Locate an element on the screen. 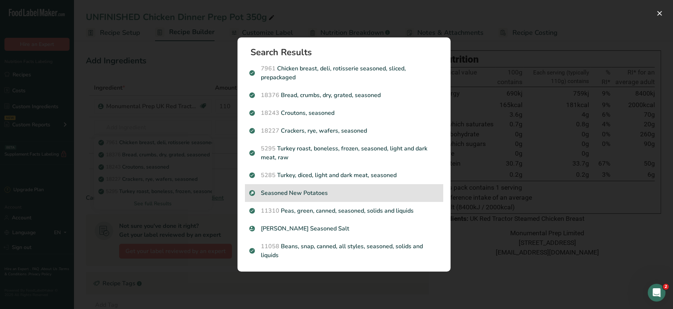 The width and height of the screenshot is (673, 309). p: Bread, crumbs, dry, grated, seasoned is located at coordinates (344, 95).